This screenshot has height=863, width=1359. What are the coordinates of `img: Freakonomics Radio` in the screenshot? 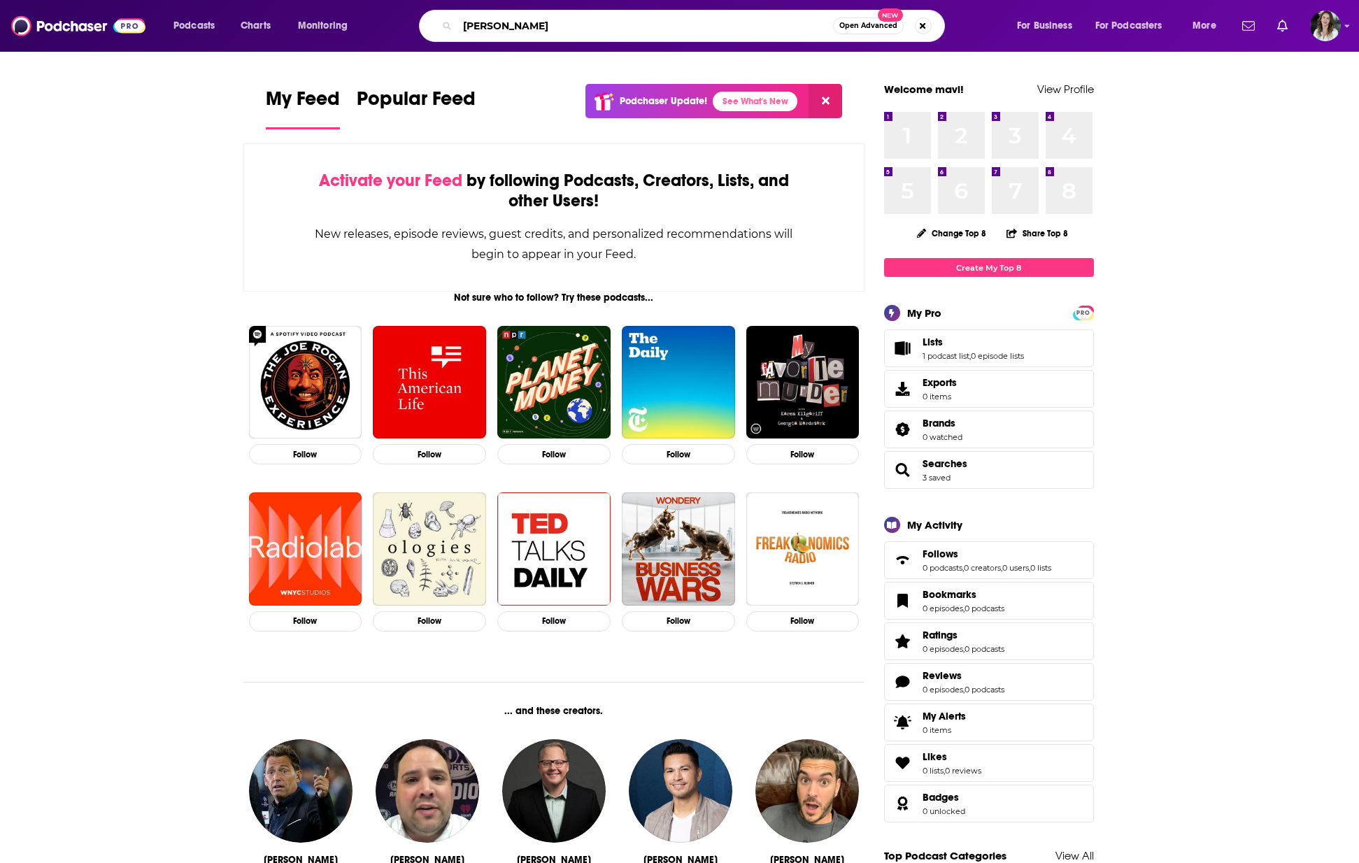 It's located at (803, 549).